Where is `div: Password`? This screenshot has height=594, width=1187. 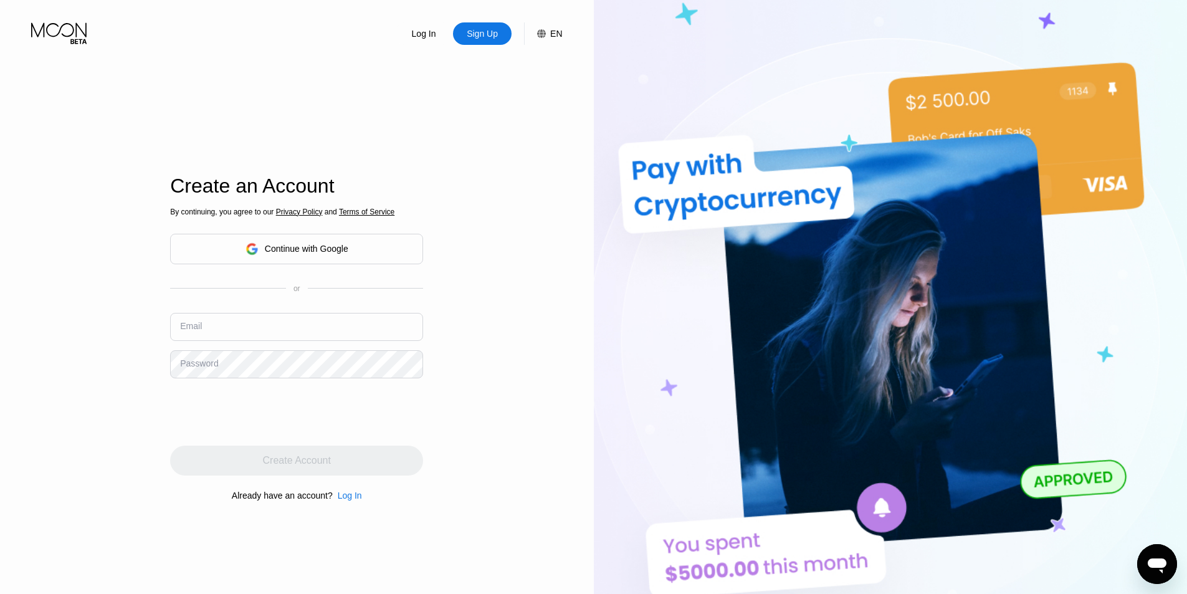
div: Password is located at coordinates (199, 363).